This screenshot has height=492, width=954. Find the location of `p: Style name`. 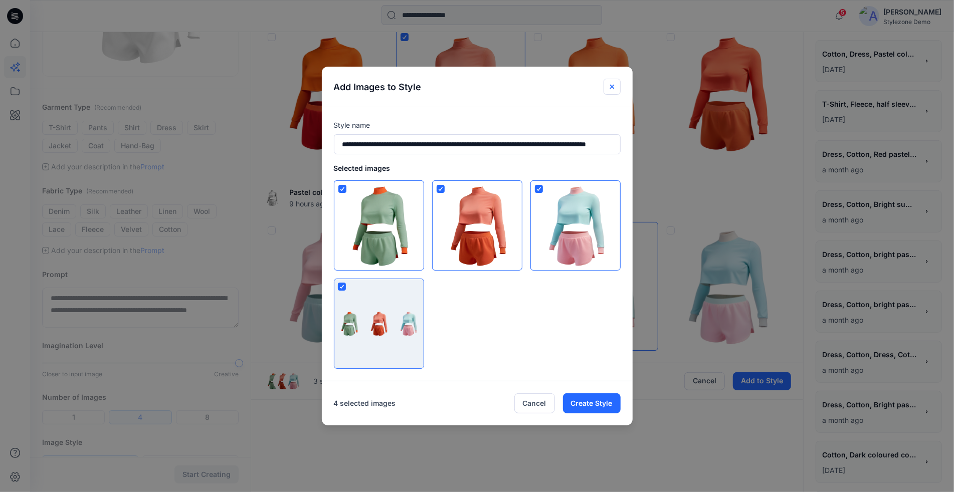

p: Style name is located at coordinates (477, 125).